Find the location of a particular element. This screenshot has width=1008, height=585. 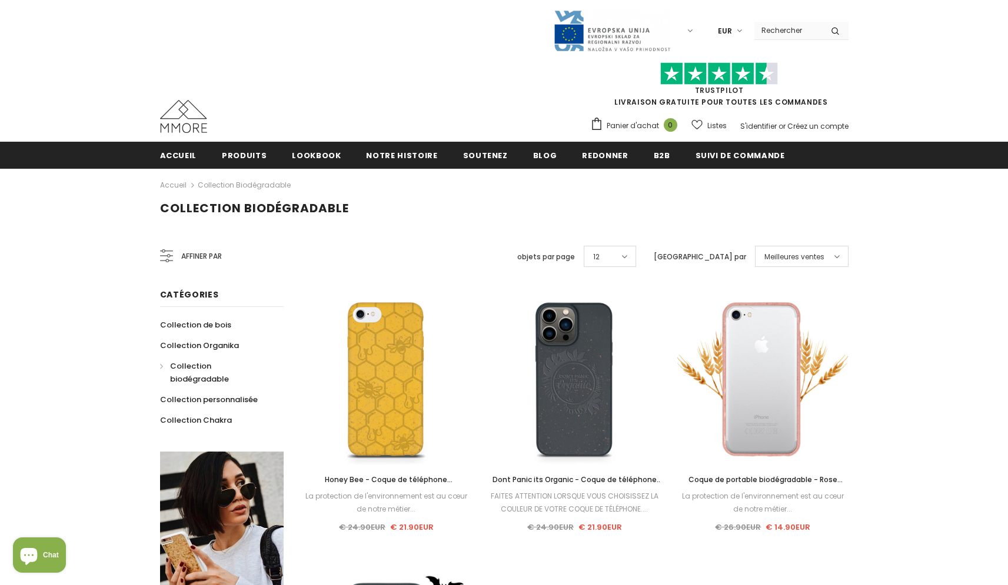

span: Meilleures ventes is located at coordinates (794, 257).